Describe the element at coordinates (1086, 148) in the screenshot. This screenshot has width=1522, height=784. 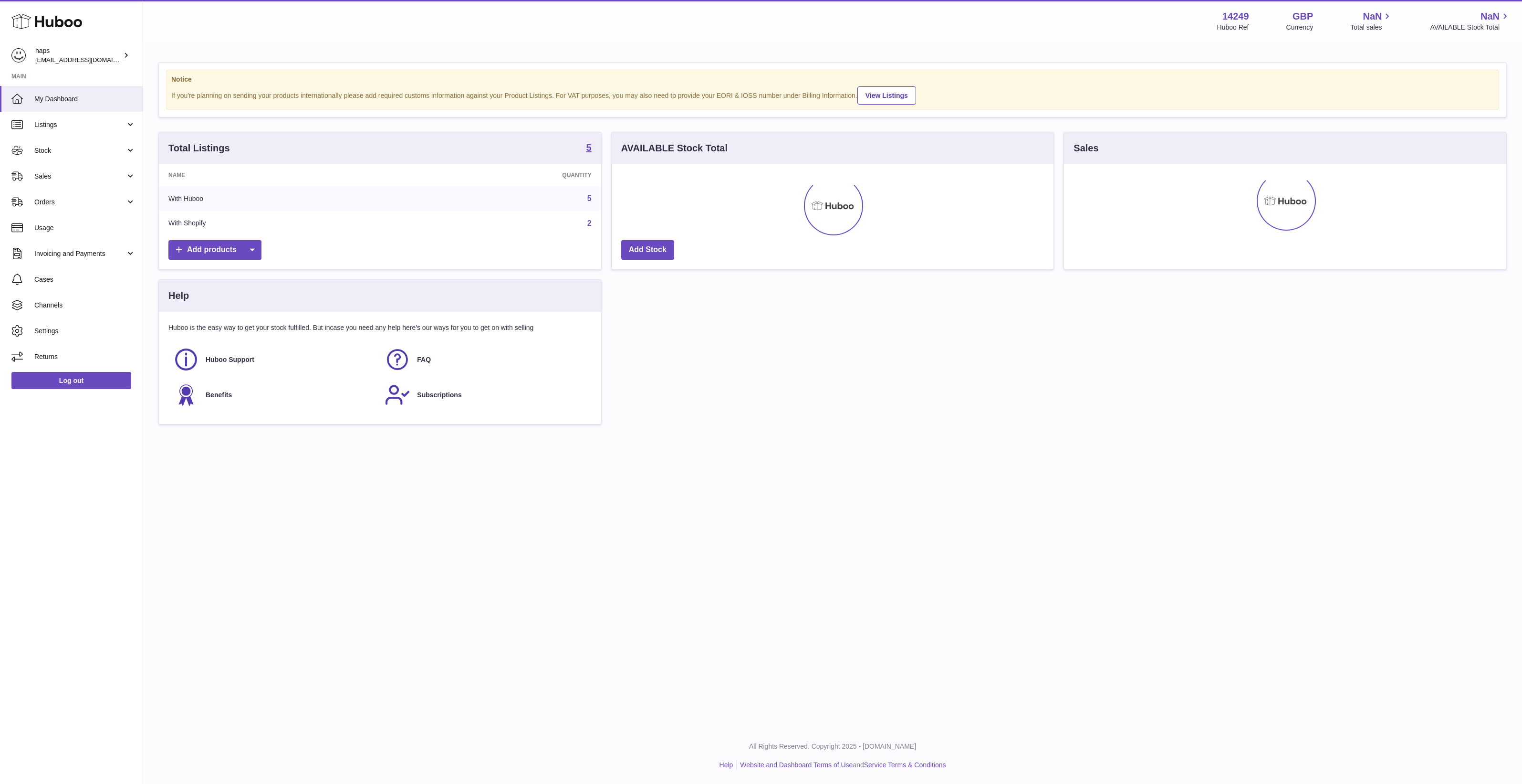
I see `h3: Sales` at that location.